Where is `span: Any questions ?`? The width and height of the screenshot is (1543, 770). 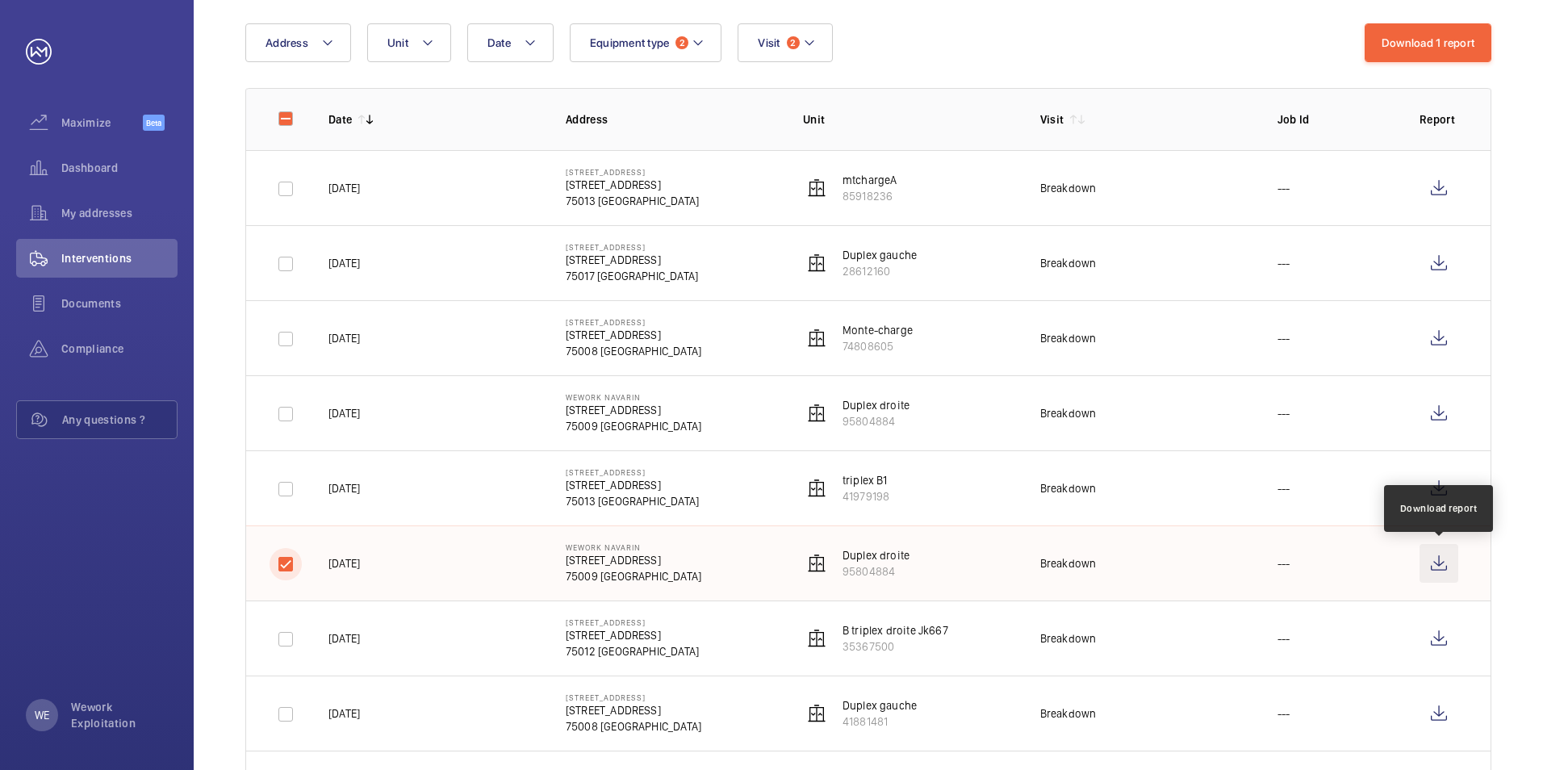
span: Any questions ? is located at coordinates (119, 420).